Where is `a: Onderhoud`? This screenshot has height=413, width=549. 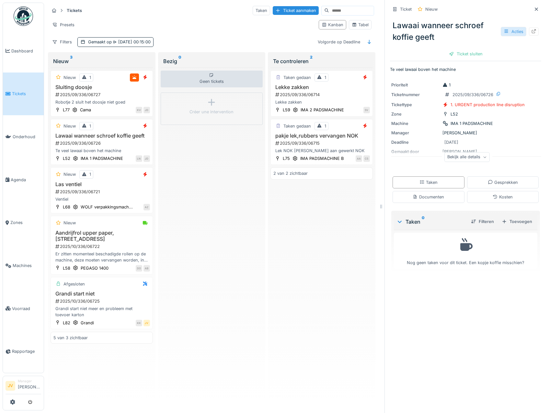 a: Onderhoud is located at coordinates (23, 137).